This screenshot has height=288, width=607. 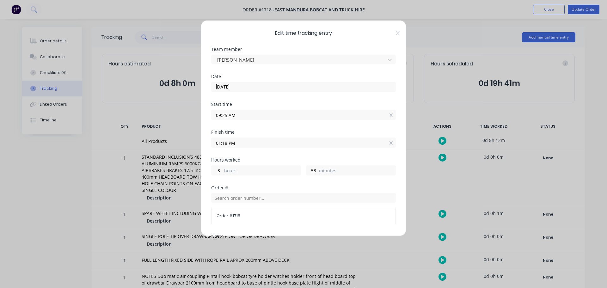 I want to click on label: minutes, so click(x=357, y=171).